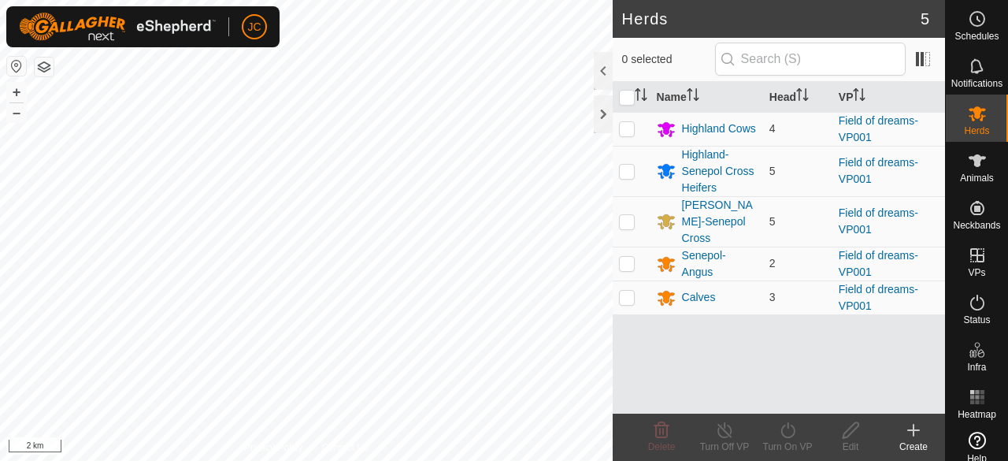 The width and height of the screenshot is (1008, 461). What do you see at coordinates (771, 19) in the screenshot?
I see `h2: Herds` at bounding box center [771, 19].